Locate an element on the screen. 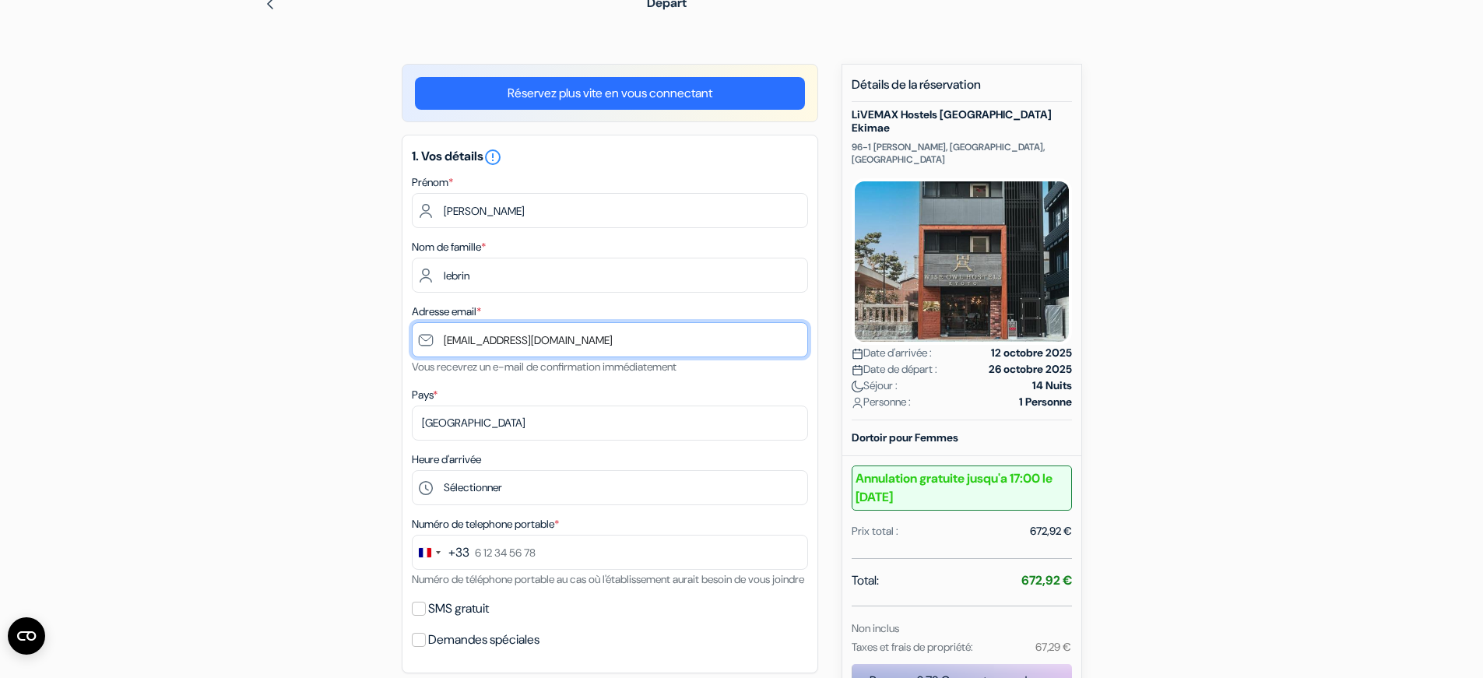  strong: 672,92 € is located at coordinates (1046, 580).